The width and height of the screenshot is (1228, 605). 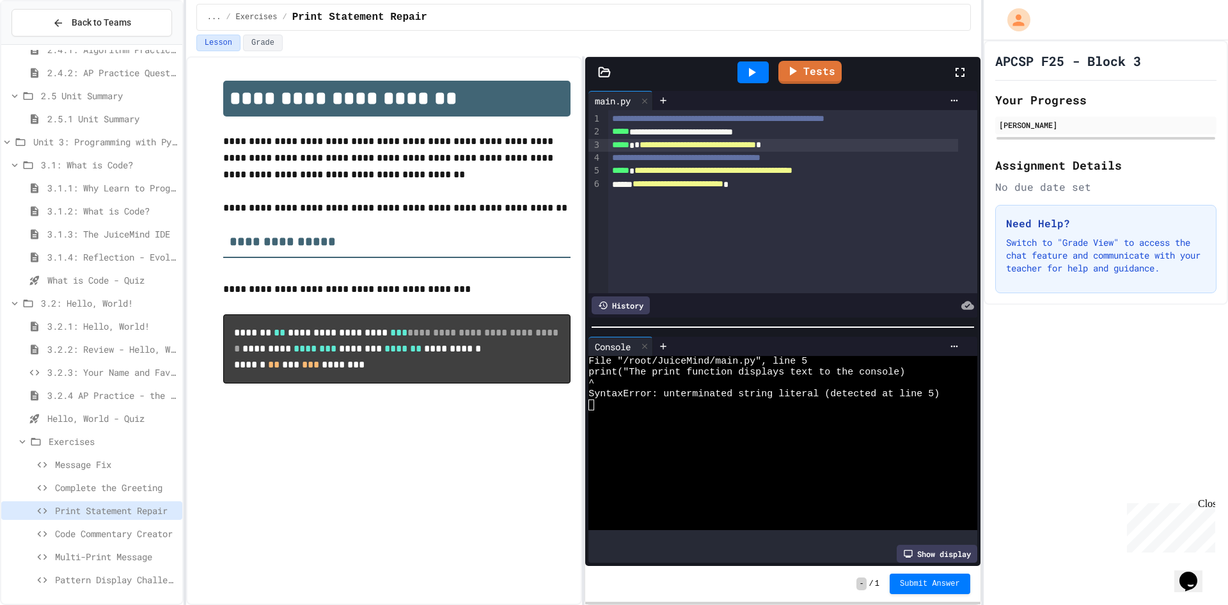 What do you see at coordinates (116, 579) in the screenshot?
I see `span: Pattern Display Challenge` at bounding box center [116, 579].